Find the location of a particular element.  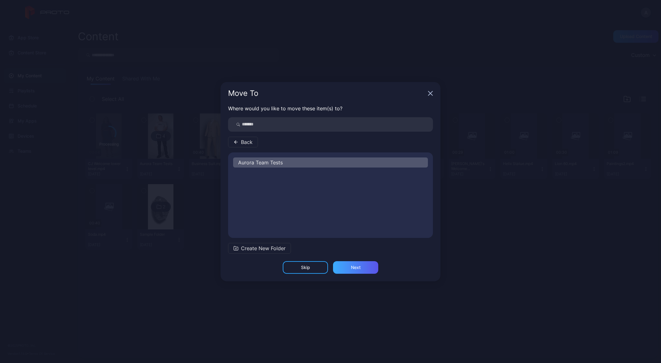

div: Skip is located at coordinates (306, 268).